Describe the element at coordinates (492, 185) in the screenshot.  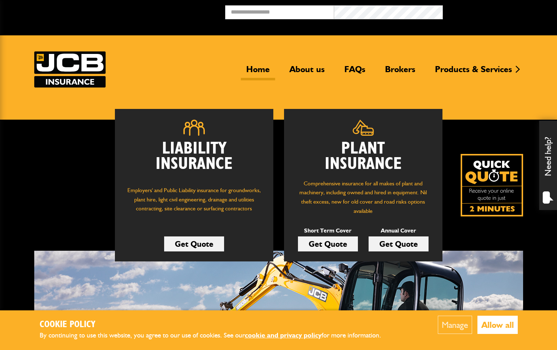
I see `a: Get your insurance quote isn just 2-minutes` at that location.